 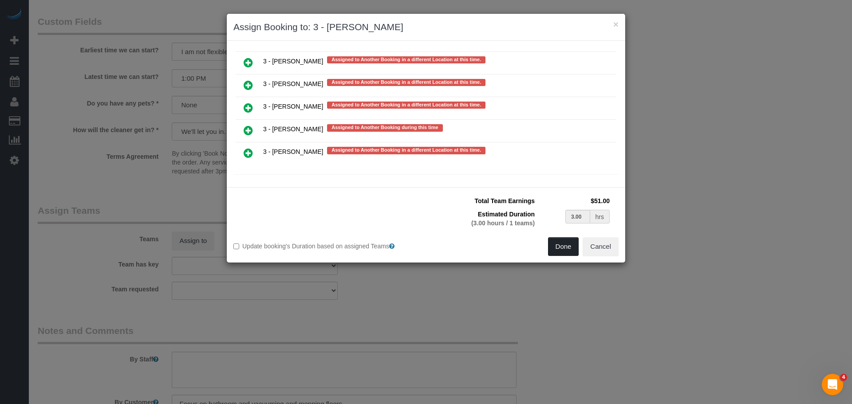 I want to click on button: Cancel, so click(x=600, y=247).